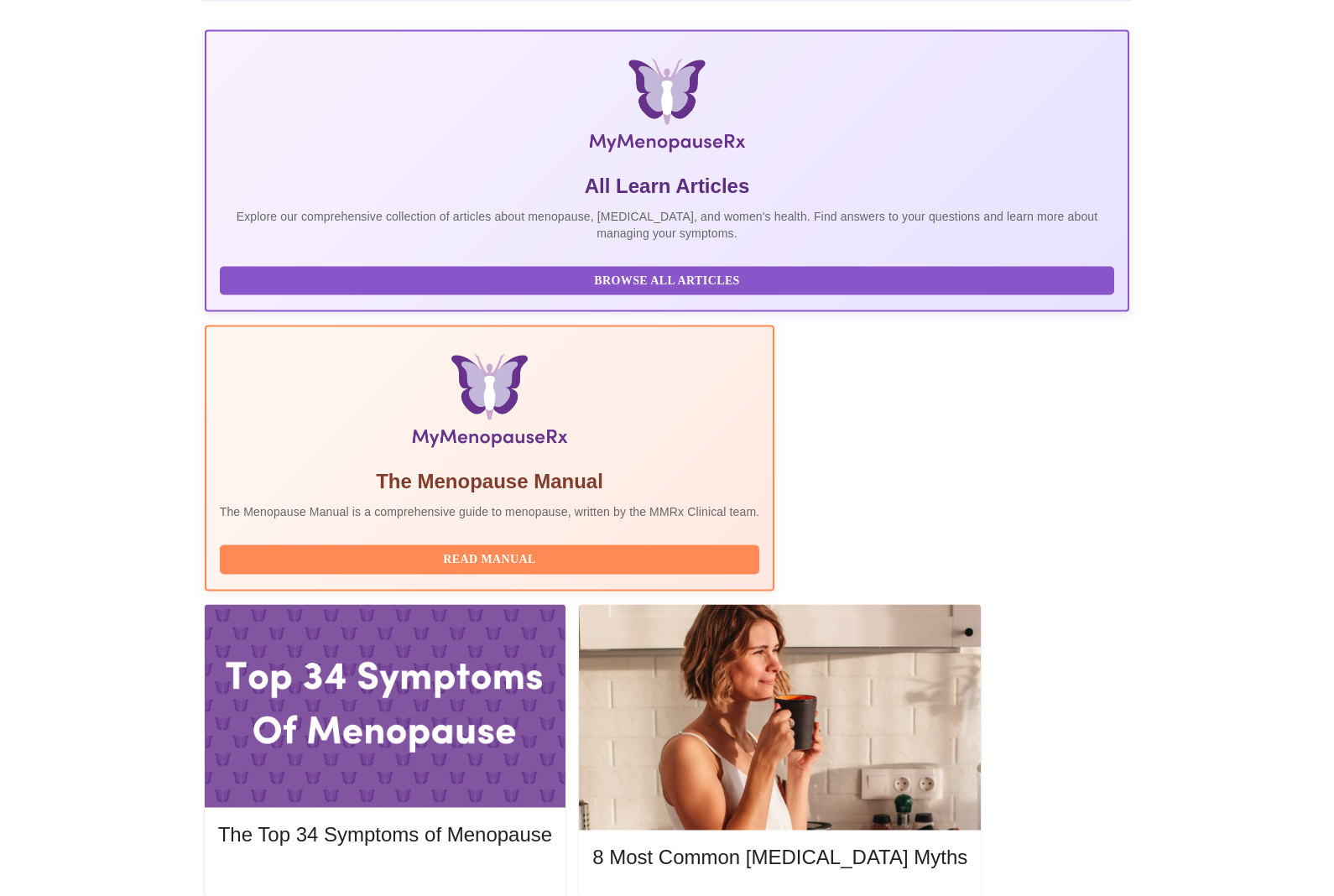 This screenshot has height=896, width=1334. I want to click on img: Menopause Manual, so click(489, 405).